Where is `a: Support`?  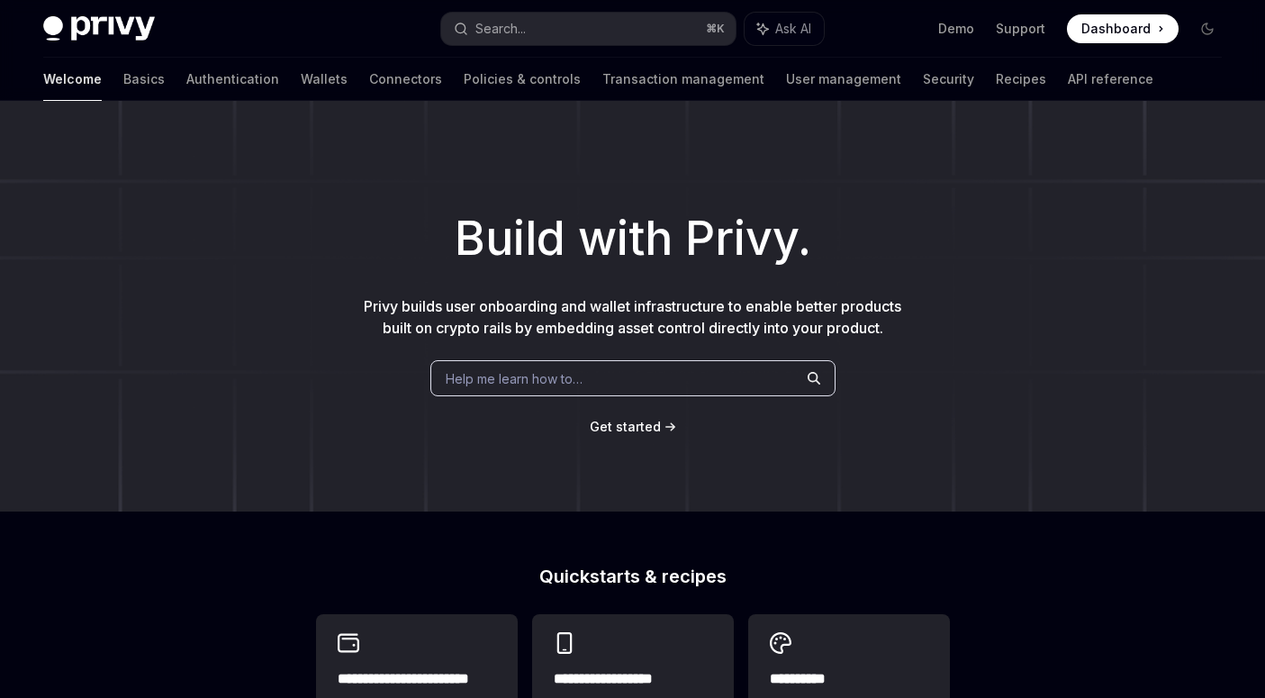
a: Support is located at coordinates (1020, 29).